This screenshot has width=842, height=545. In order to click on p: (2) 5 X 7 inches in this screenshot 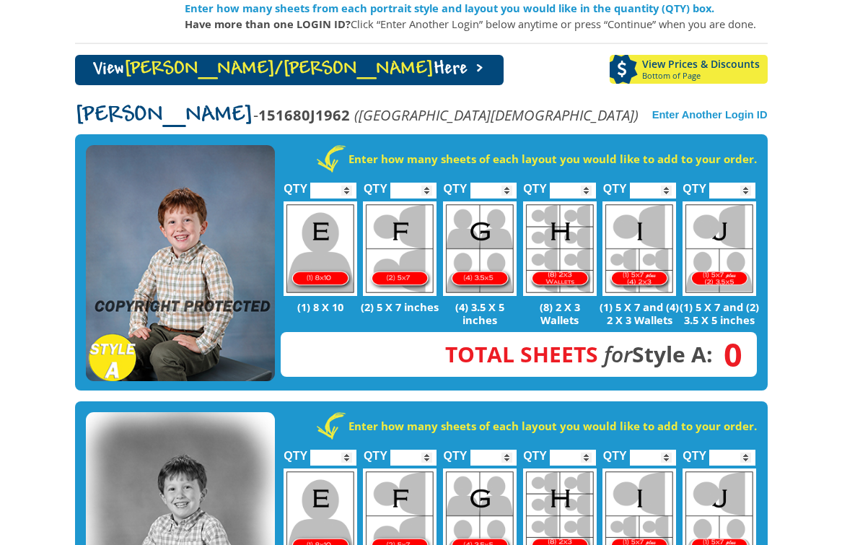, I will do `click(400, 307)`.